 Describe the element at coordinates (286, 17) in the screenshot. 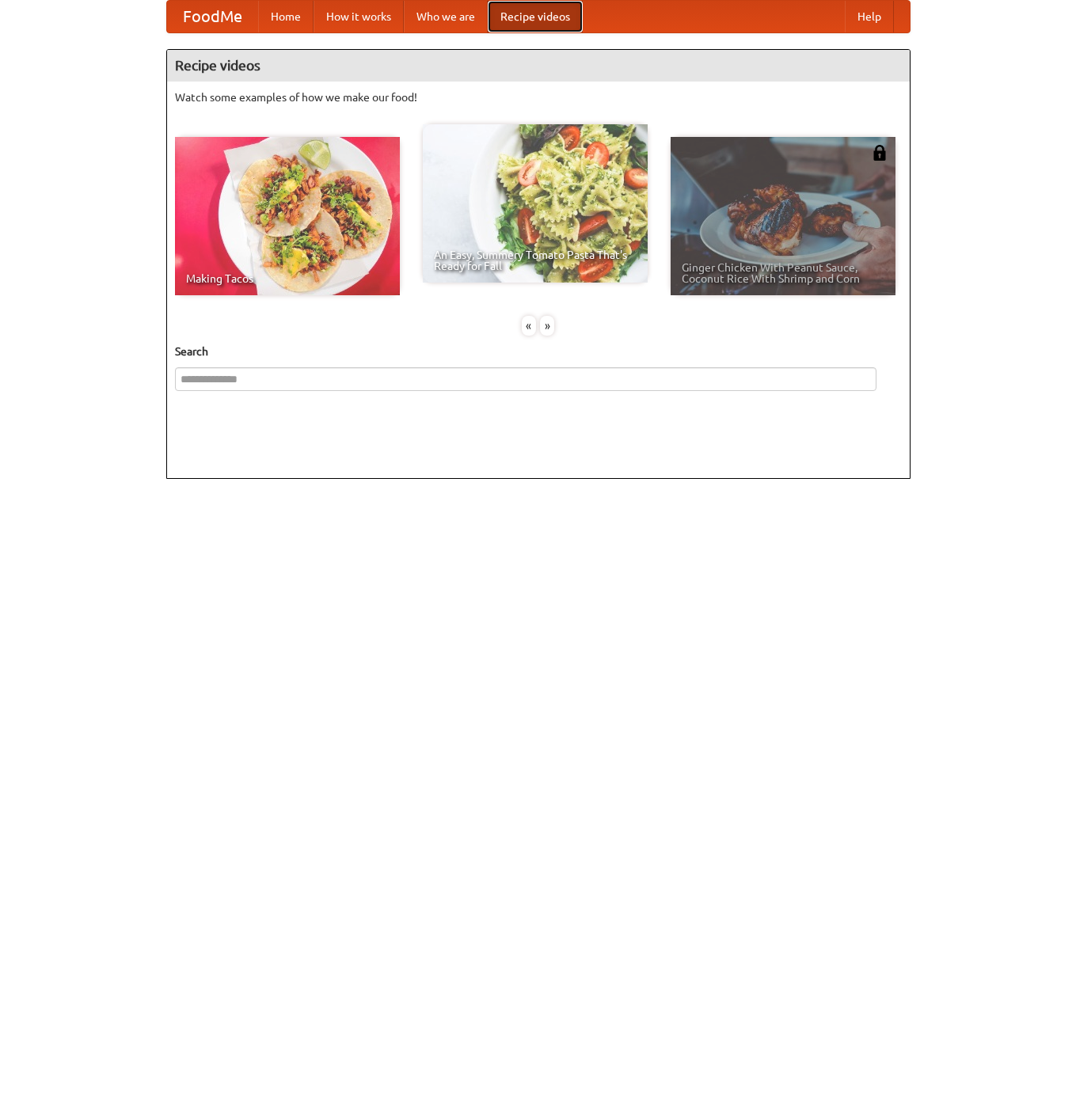

I see `a: Home` at that location.